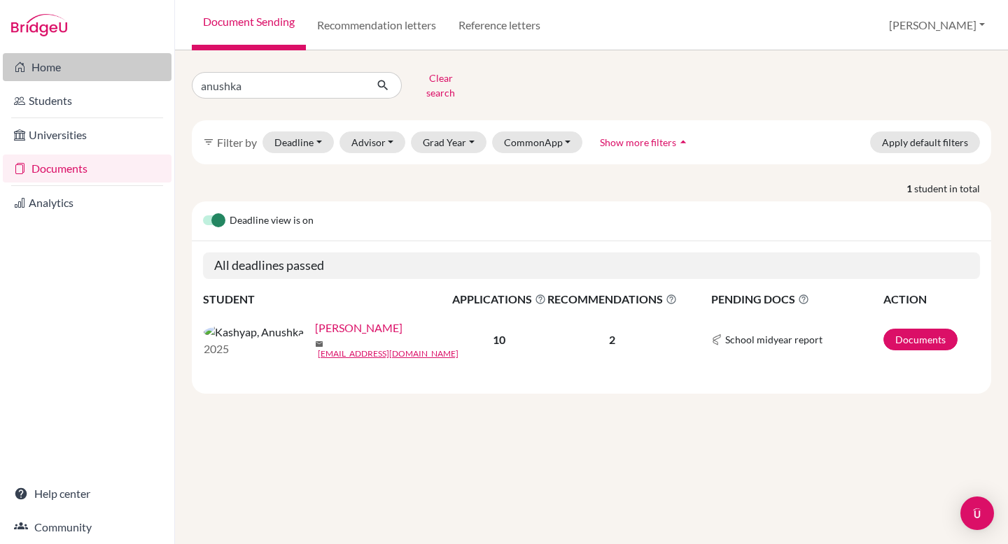 The width and height of the screenshot is (1008, 544). What do you see at coordinates (910, 188) in the screenshot?
I see `strong: 1` at bounding box center [910, 188].